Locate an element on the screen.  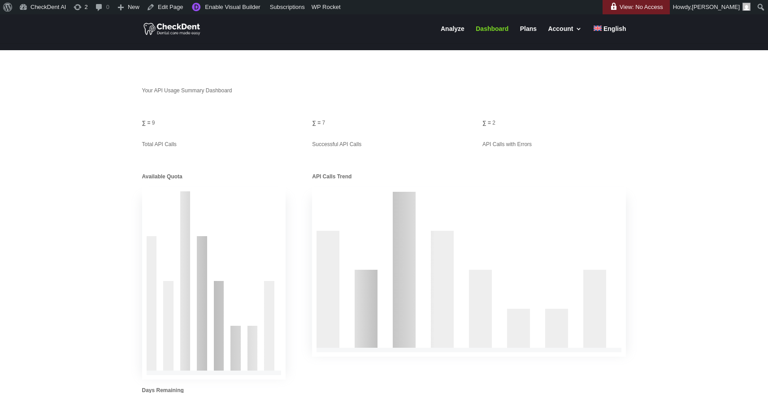
p: Total API Calls is located at coordinates (214, 144).